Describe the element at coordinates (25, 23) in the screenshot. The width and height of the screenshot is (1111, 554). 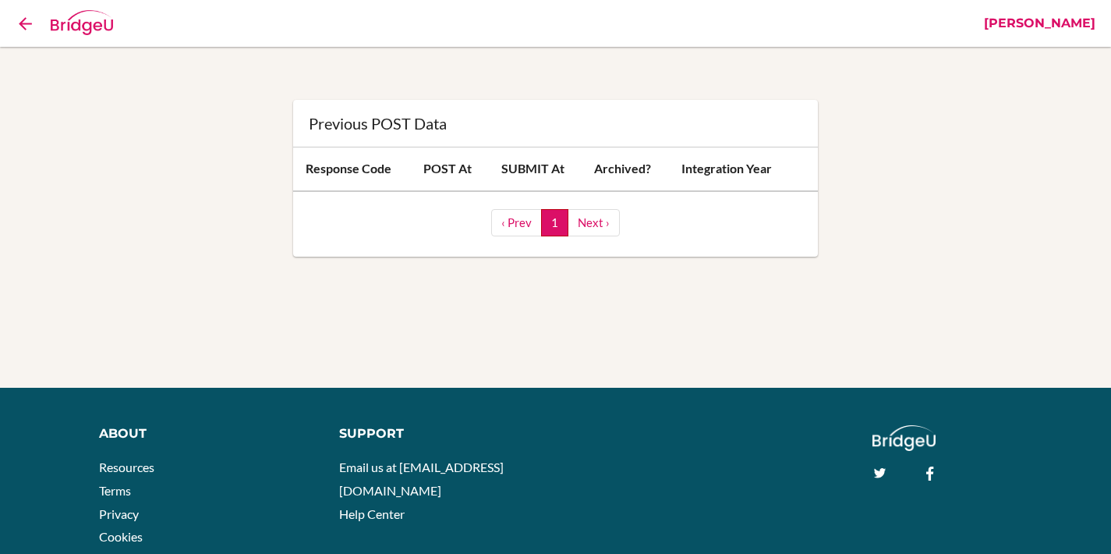
I see `i: Back` at that location.